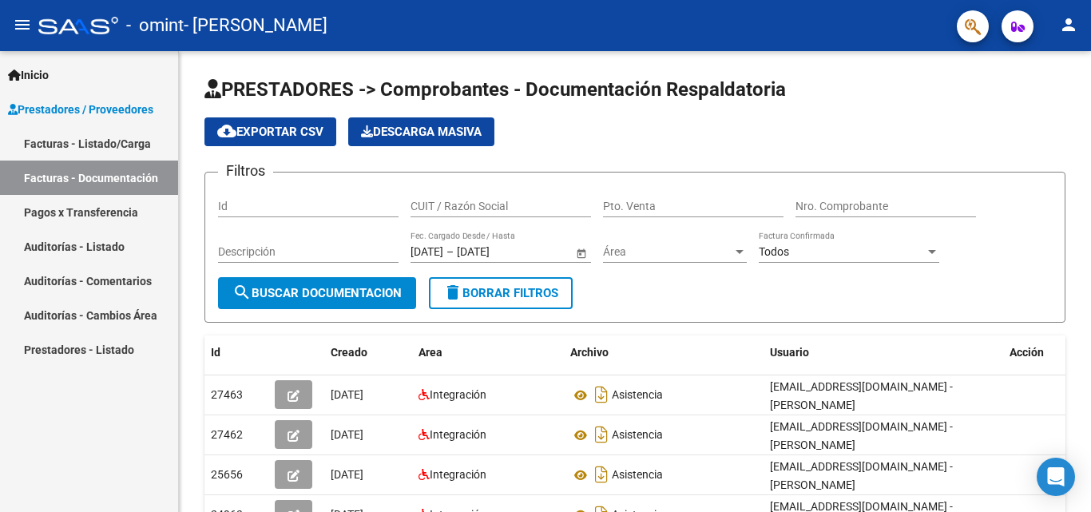  Describe the element at coordinates (664, 352) in the screenshot. I see `datatable-header-cell: Archivo` at that location.